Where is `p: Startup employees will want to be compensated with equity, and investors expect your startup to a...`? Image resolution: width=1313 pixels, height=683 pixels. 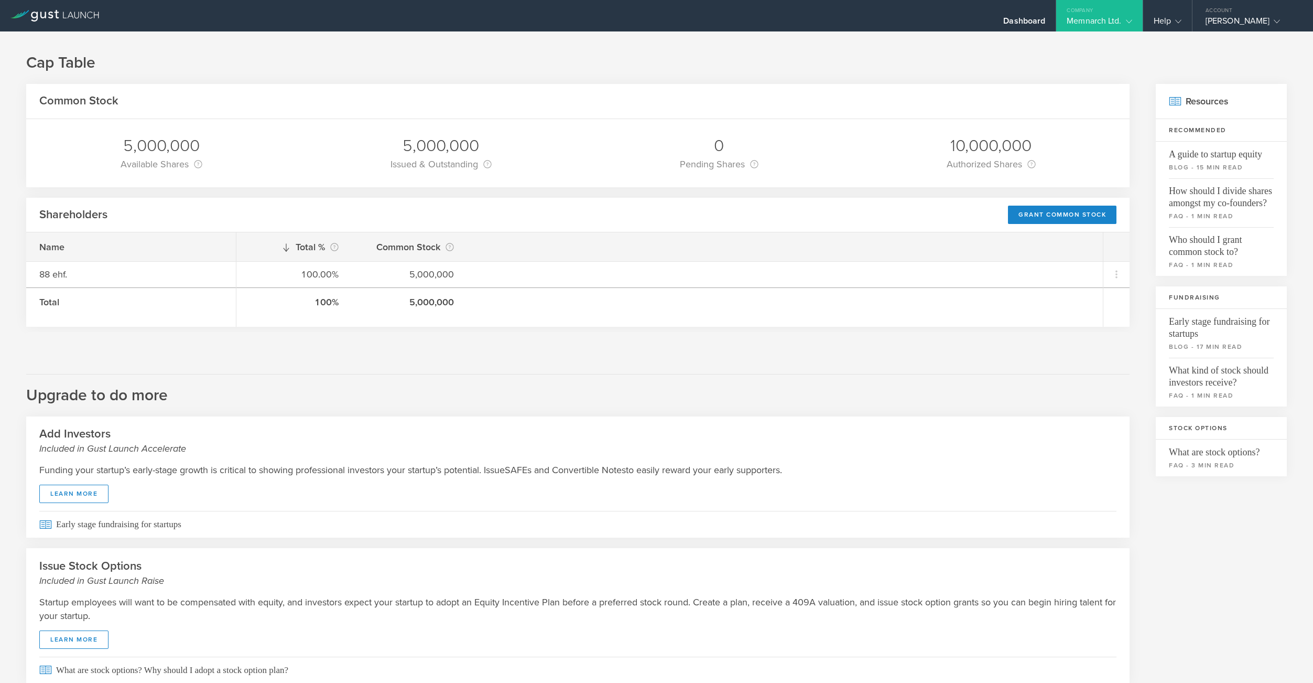
p: Startup employees will want to be compensated with equity, and investors expect your startup to a... is located at coordinates (578, 609).